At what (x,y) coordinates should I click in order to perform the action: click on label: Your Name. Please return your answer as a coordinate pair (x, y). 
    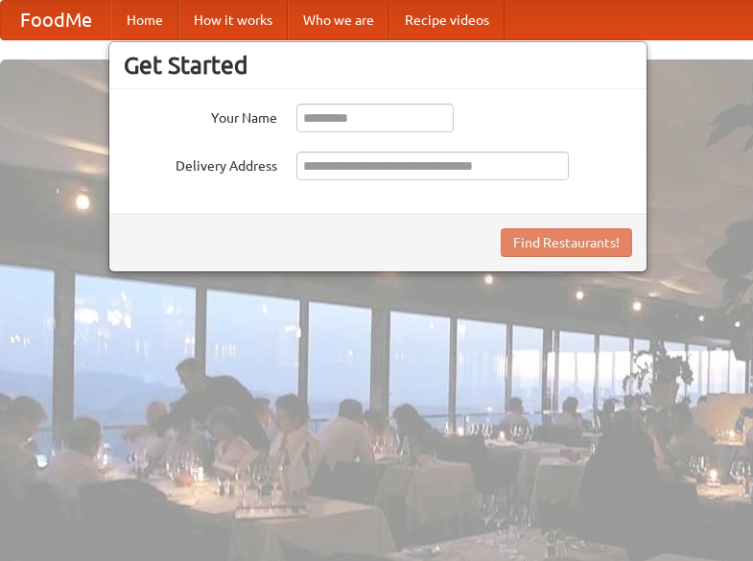
    Looking at the image, I should click on (200, 115).